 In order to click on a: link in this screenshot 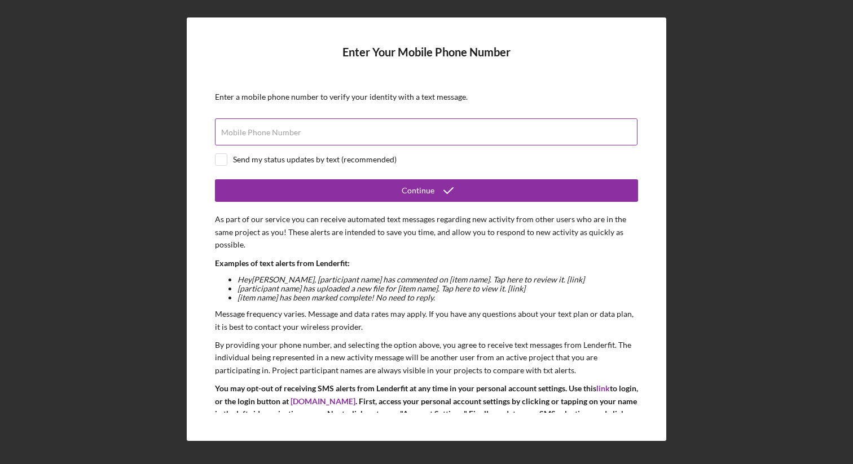, I will do `click(603, 388)`.